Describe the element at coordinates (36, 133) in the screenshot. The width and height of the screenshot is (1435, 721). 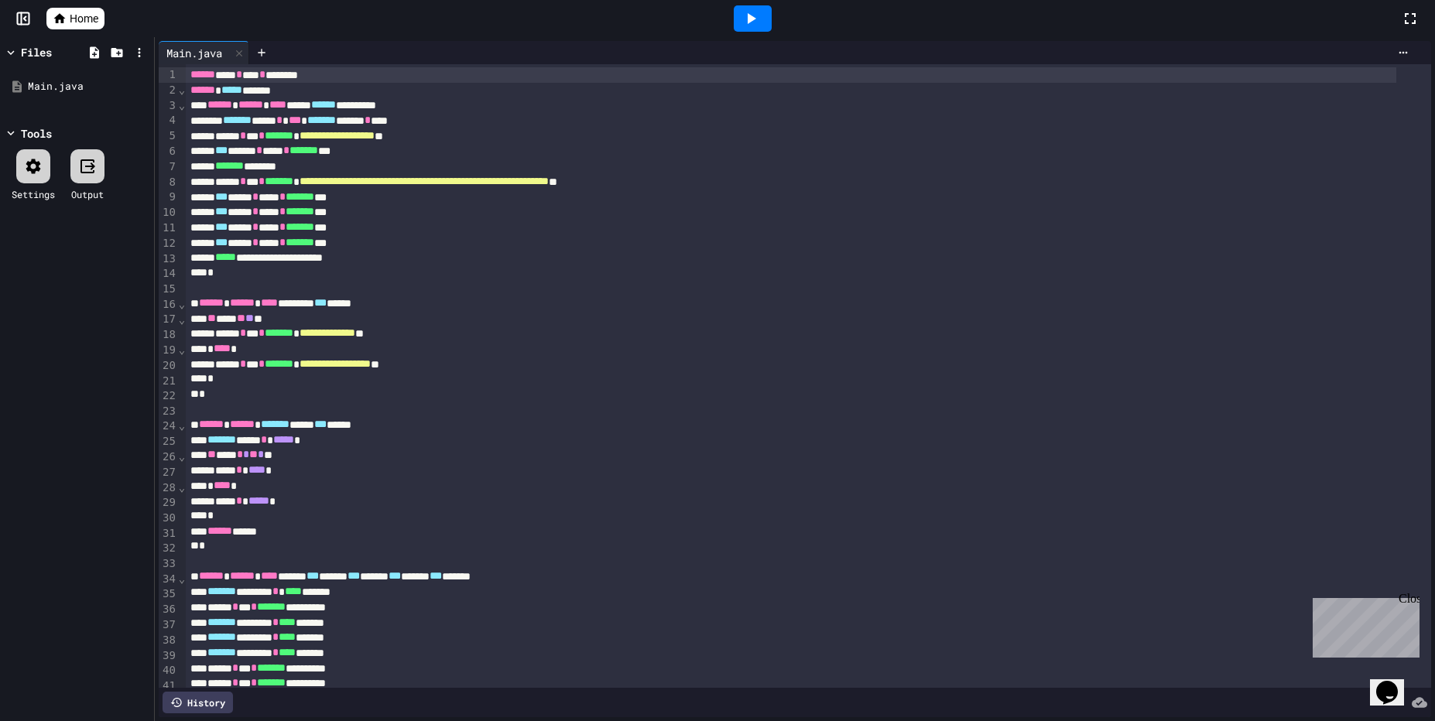
I see `div: Tools` at that location.